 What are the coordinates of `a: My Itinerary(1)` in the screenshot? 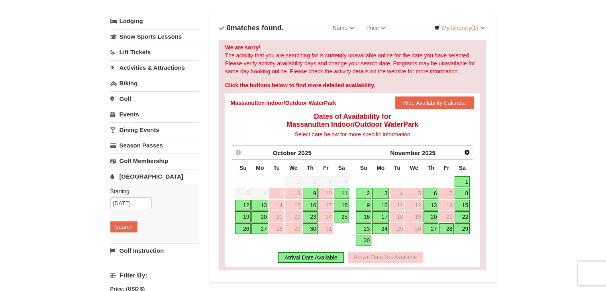 It's located at (459, 28).